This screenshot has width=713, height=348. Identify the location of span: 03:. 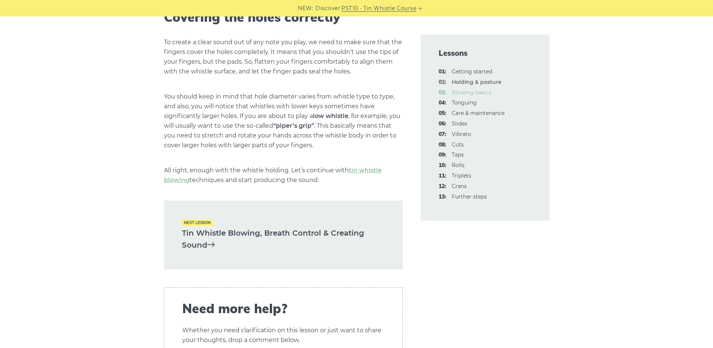
(442, 93).